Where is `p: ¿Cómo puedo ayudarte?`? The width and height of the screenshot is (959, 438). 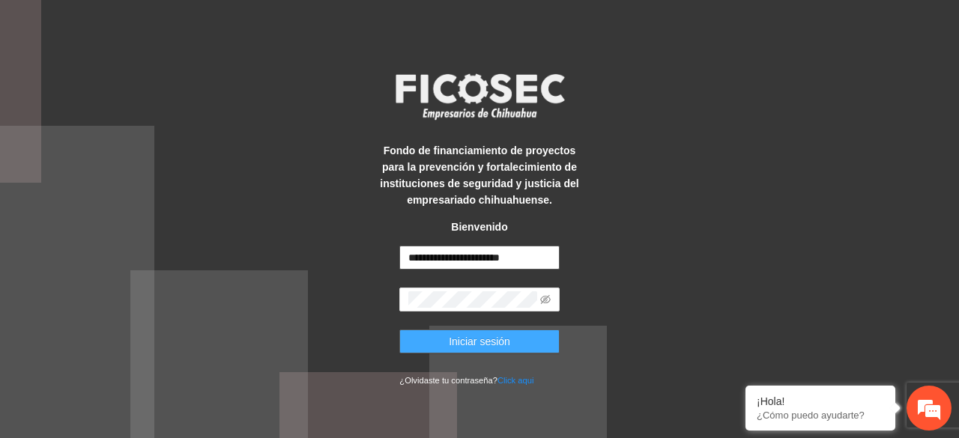
p: ¿Cómo puedo ayudarte? is located at coordinates (820, 415).